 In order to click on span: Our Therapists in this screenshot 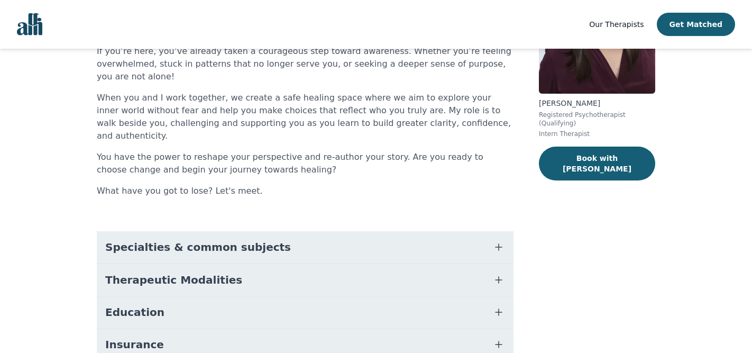, I will do `click(616, 24)`.